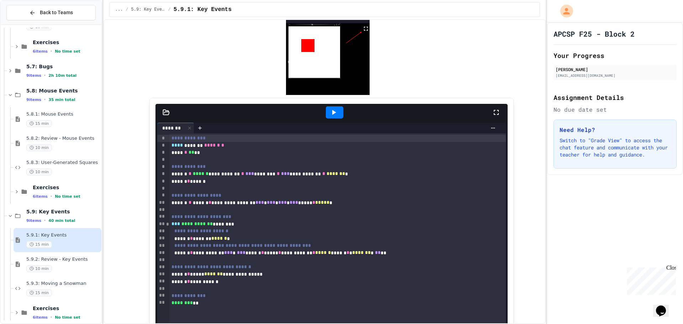  I want to click on div: My Account, so click(564, 11).